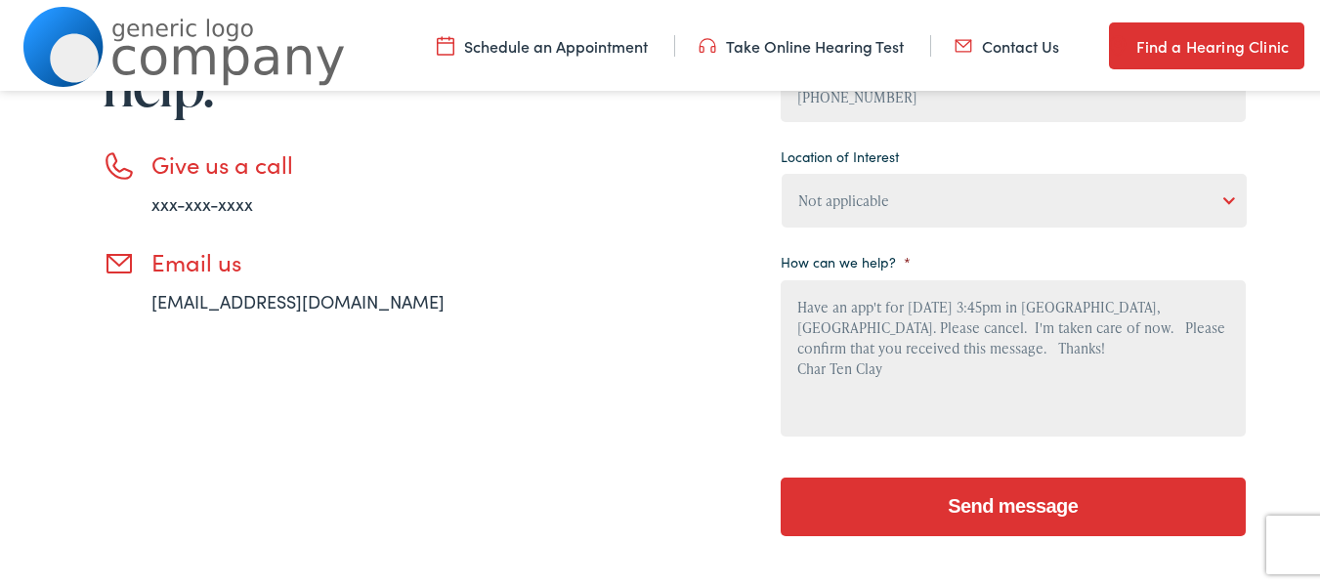 This screenshot has height=585, width=1320. Describe the element at coordinates (327, 161) in the screenshot. I see `h3: Give us a call` at that location.